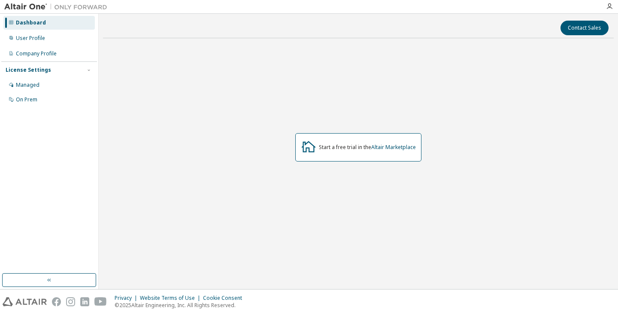  Describe the element at coordinates (171, 298) in the screenshot. I see `div: Website Terms of Use` at that location.